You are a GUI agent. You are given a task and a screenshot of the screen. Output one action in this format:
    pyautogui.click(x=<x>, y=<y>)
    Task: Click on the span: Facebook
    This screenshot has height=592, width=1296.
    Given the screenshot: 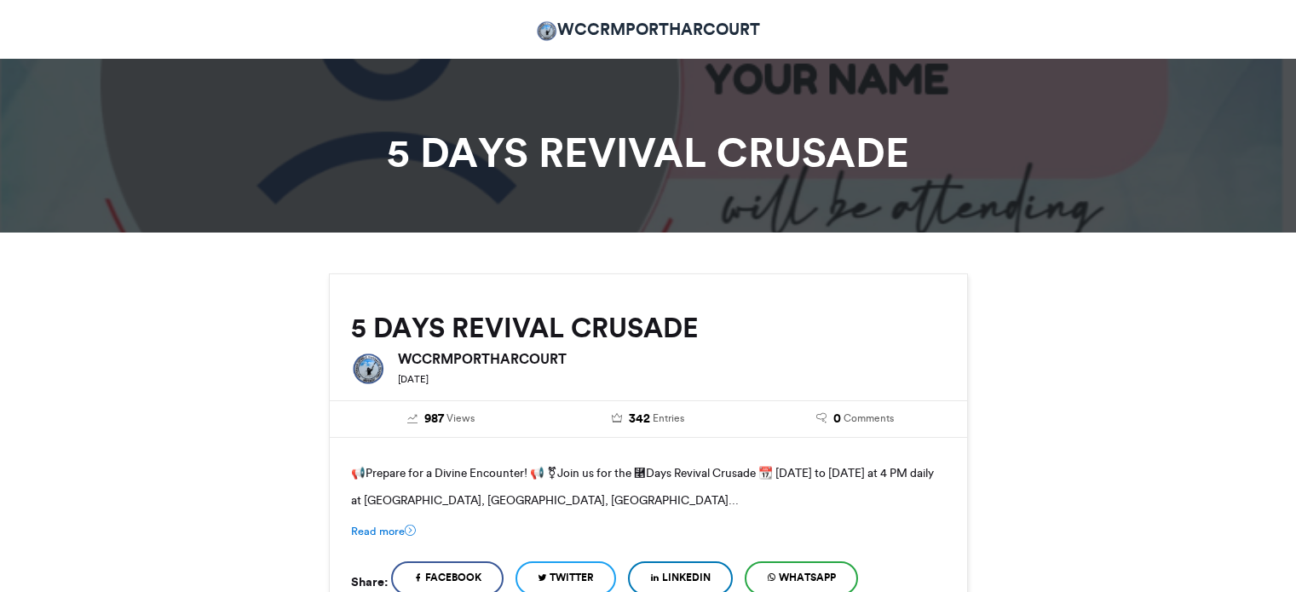 What is the action you would take?
    pyautogui.click(x=453, y=578)
    